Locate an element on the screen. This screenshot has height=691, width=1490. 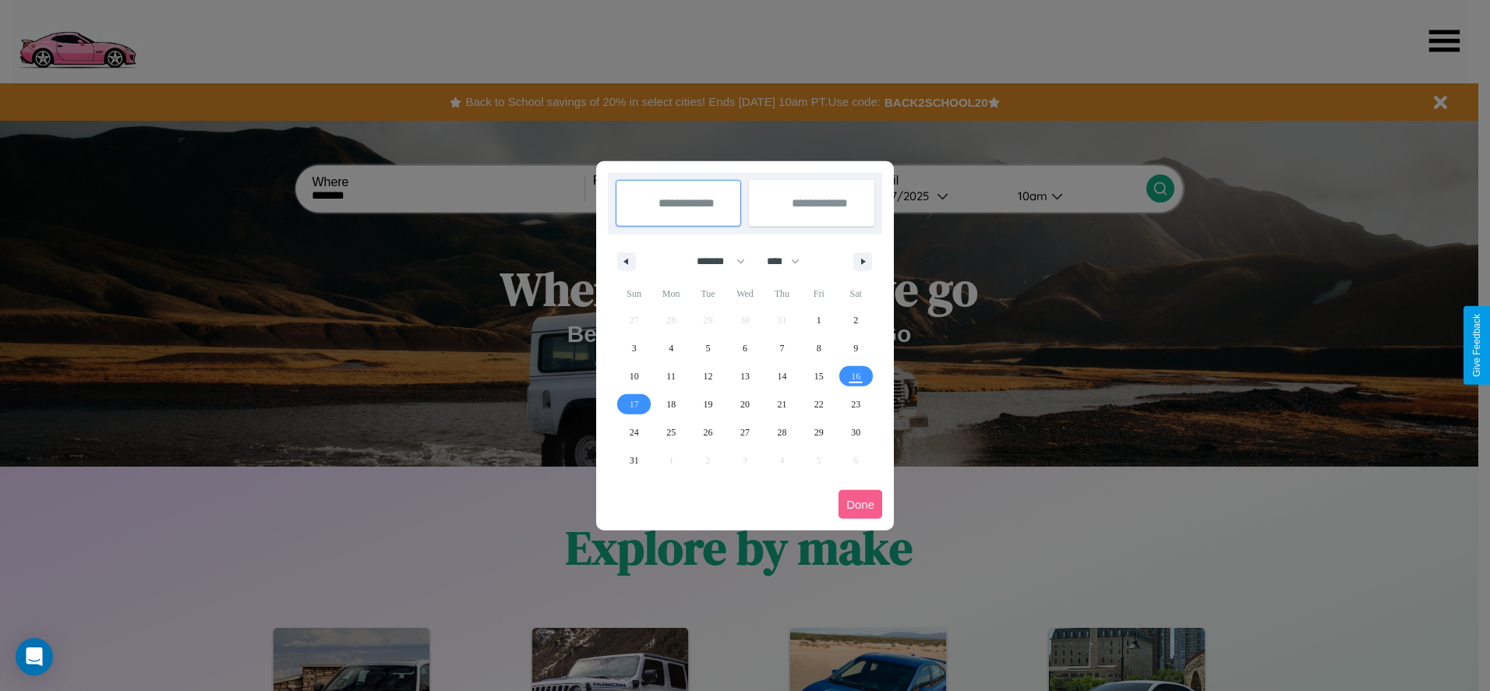
button: 15 is located at coordinates (818, 376).